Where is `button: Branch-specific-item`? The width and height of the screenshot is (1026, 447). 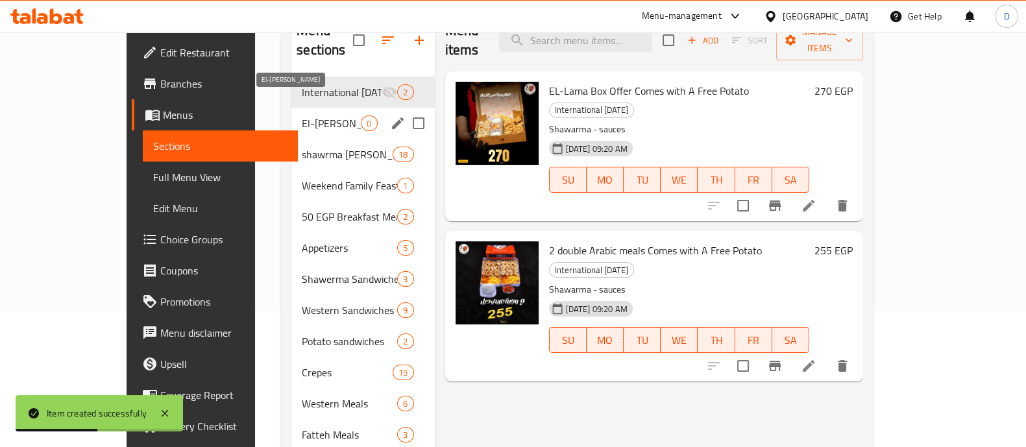
button: Branch-specific-item is located at coordinates (775, 366).